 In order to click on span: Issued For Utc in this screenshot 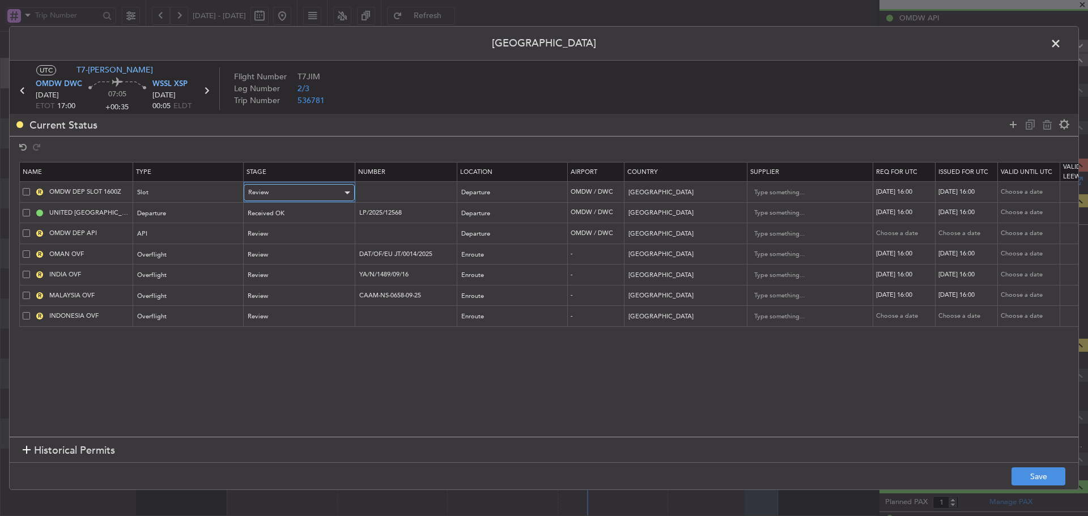, I will do `click(964, 172)`.